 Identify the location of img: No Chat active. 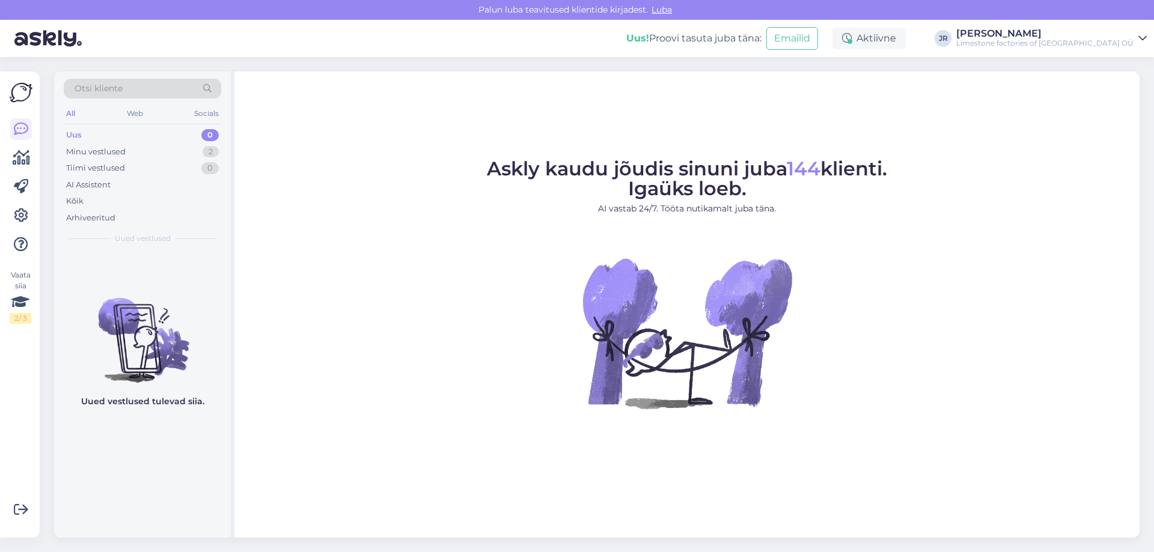
(687, 333).